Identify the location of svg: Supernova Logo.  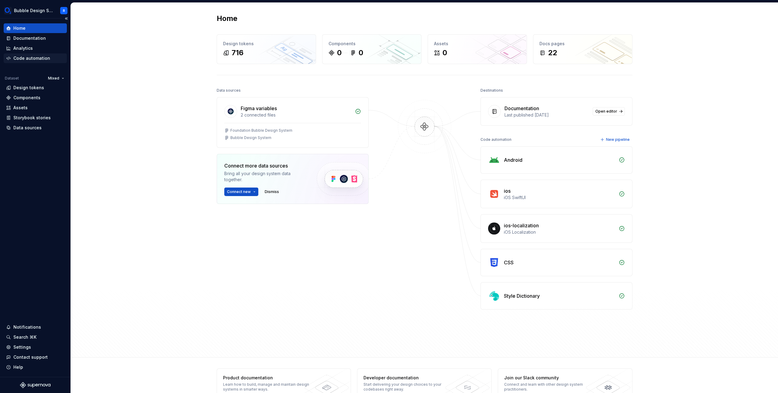
(35, 386).